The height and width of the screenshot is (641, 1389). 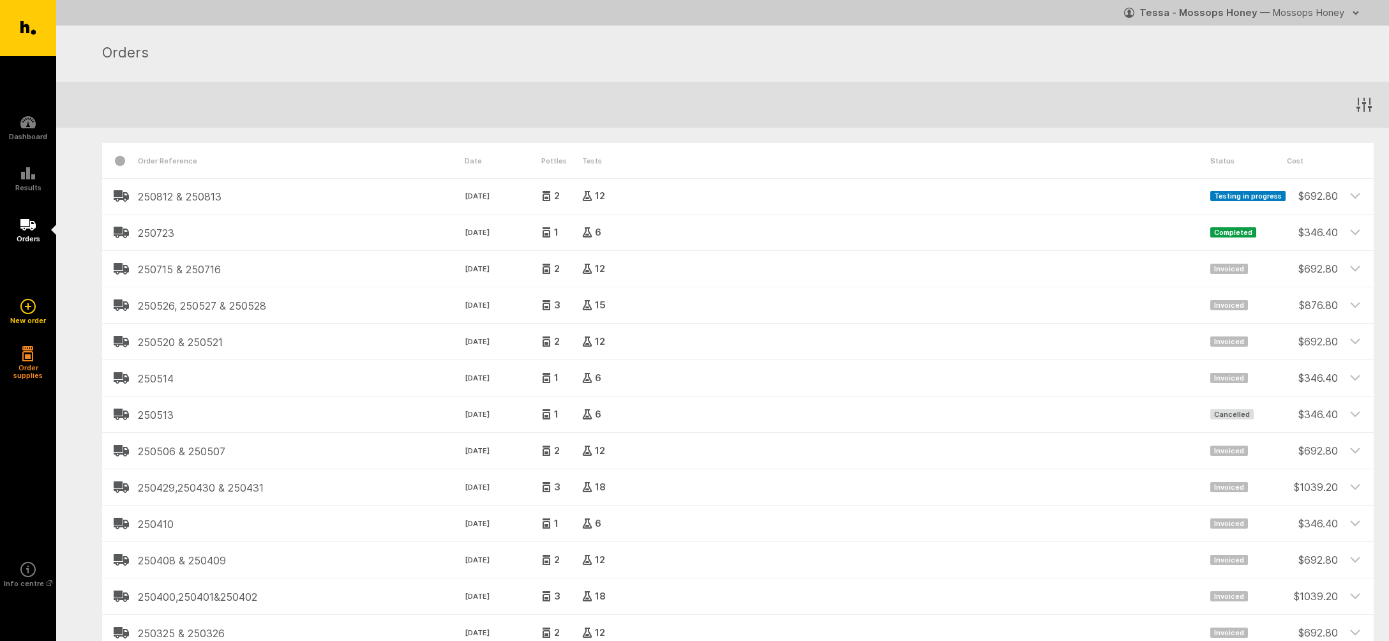 I want to click on h5: Dashboard, so click(x=28, y=137).